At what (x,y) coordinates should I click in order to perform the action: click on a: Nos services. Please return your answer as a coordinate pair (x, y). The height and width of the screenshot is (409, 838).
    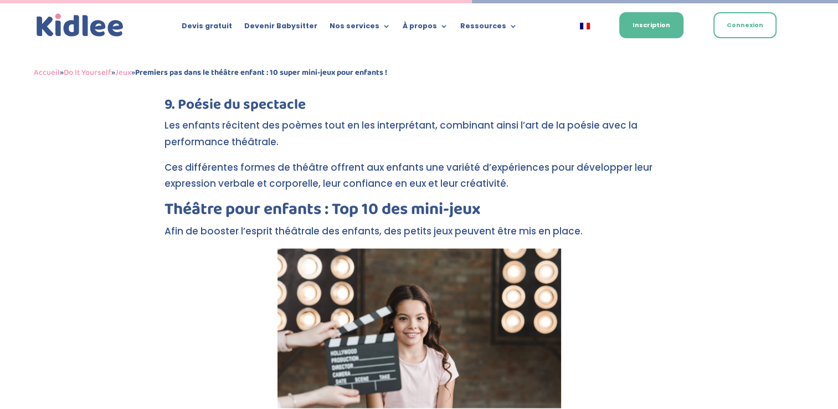
    Looking at the image, I should click on (360, 28).